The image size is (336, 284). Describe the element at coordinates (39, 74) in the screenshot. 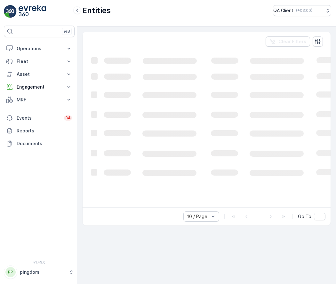

I see `p: Asset` at that location.